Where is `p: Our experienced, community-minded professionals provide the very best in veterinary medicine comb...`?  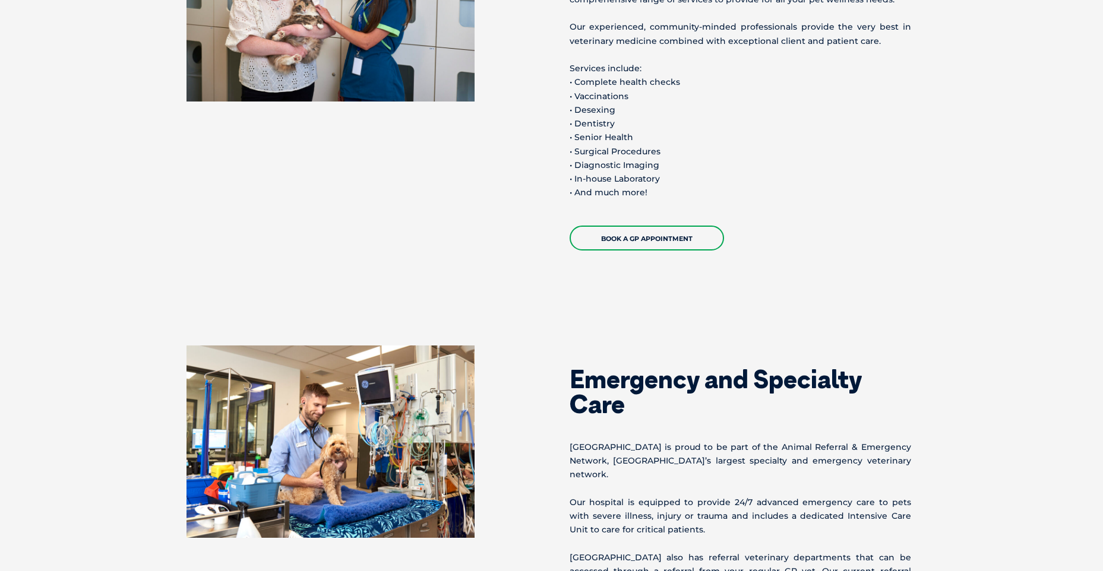 p: Our experienced, community-minded professionals provide the very best in veterinary medicine comb... is located at coordinates (740, 34).